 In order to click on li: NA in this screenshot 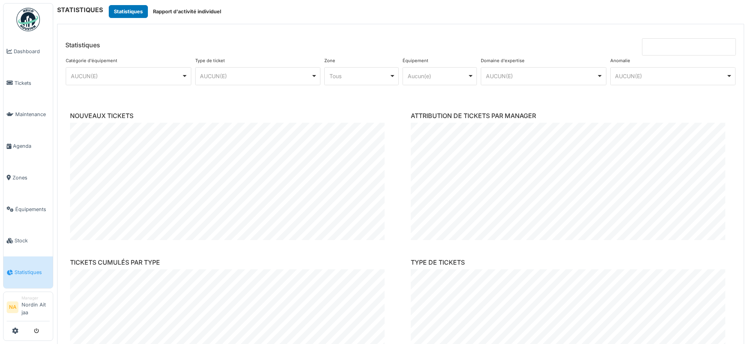, I will do `click(13, 308)`.